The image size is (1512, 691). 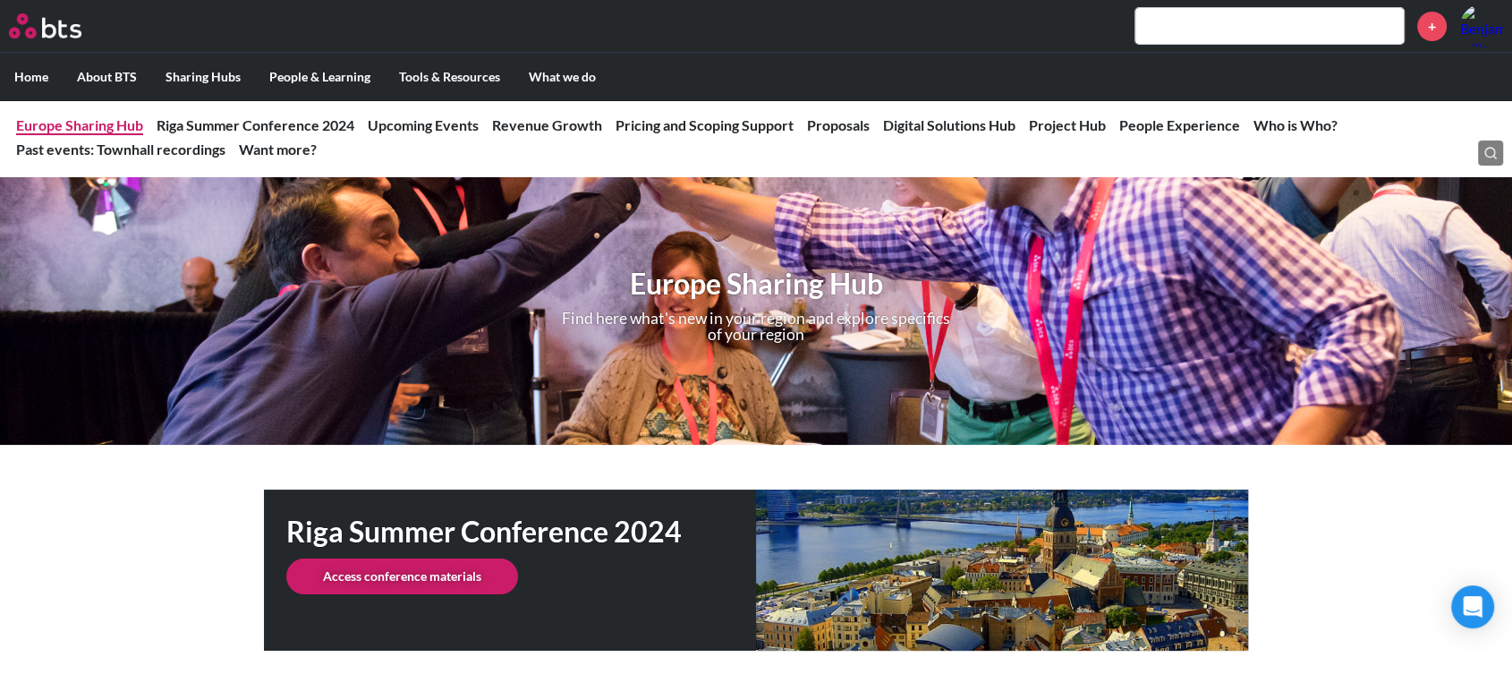 What do you see at coordinates (1295, 124) in the screenshot?
I see `a: Who is Who?` at bounding box center [1295, 124].